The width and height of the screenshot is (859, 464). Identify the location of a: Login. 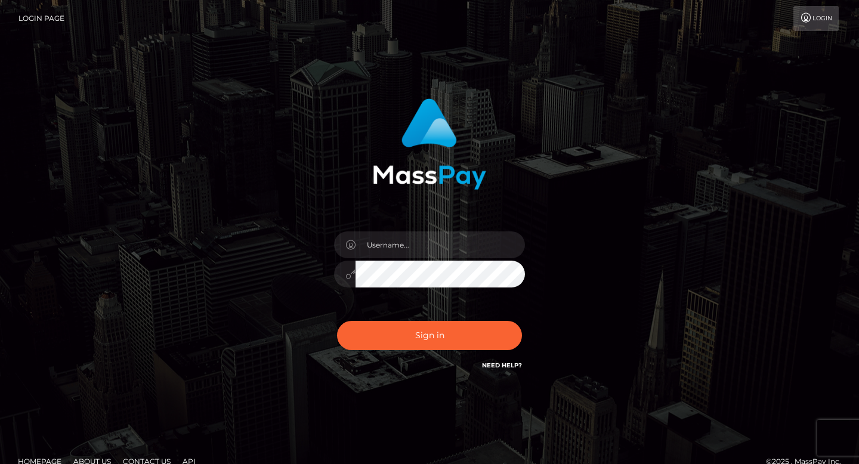
(816, 18).